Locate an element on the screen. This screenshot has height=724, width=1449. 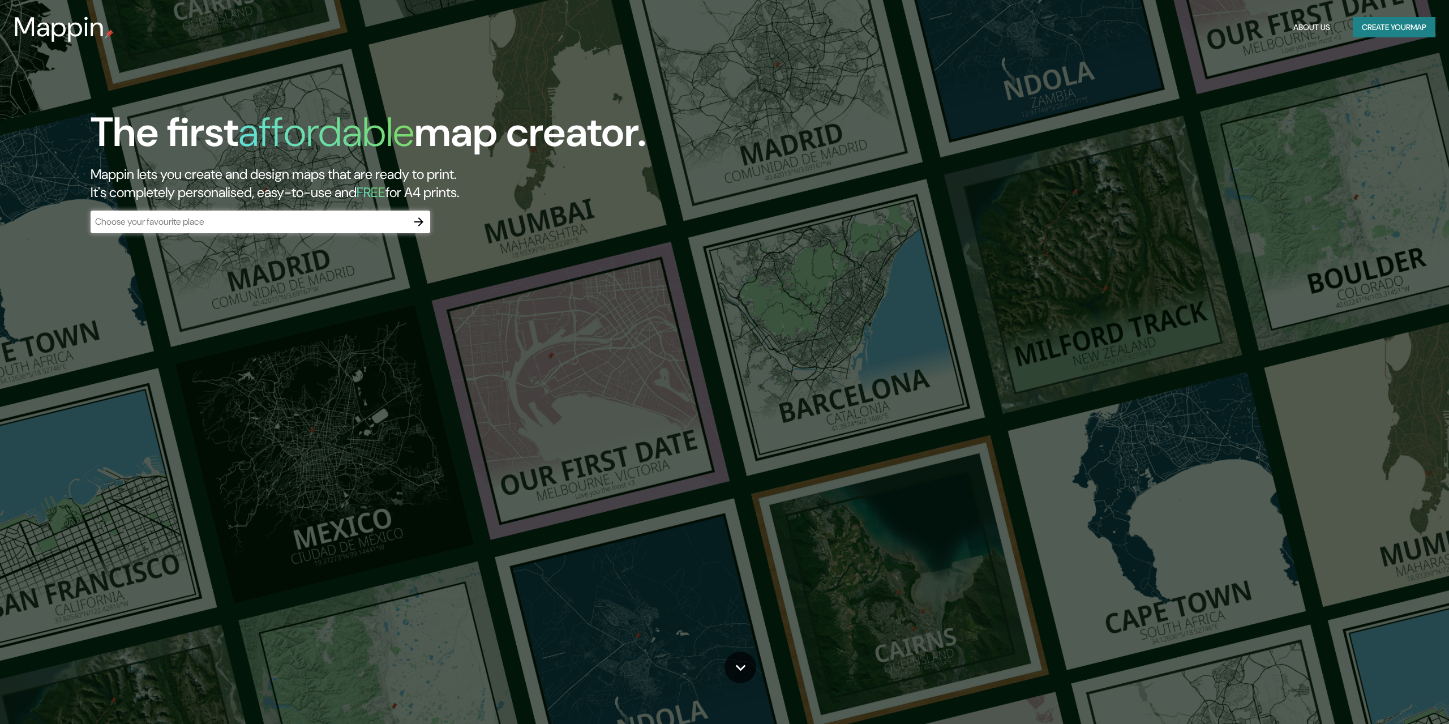
h1: The first map creator. is located at coordinates (368, 137).